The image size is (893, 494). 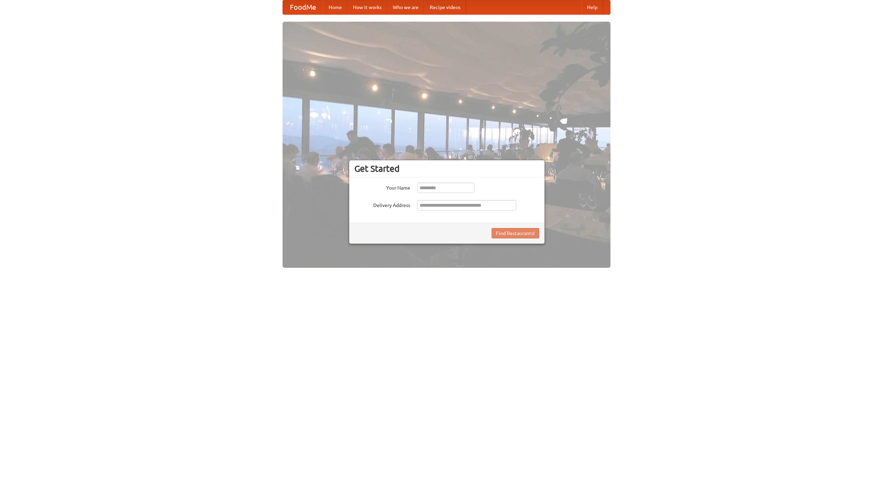 What do you see at coordinates (445, 7) in the screenshot?
I see `a: Recipe videos` at bounding box center [445, 7].